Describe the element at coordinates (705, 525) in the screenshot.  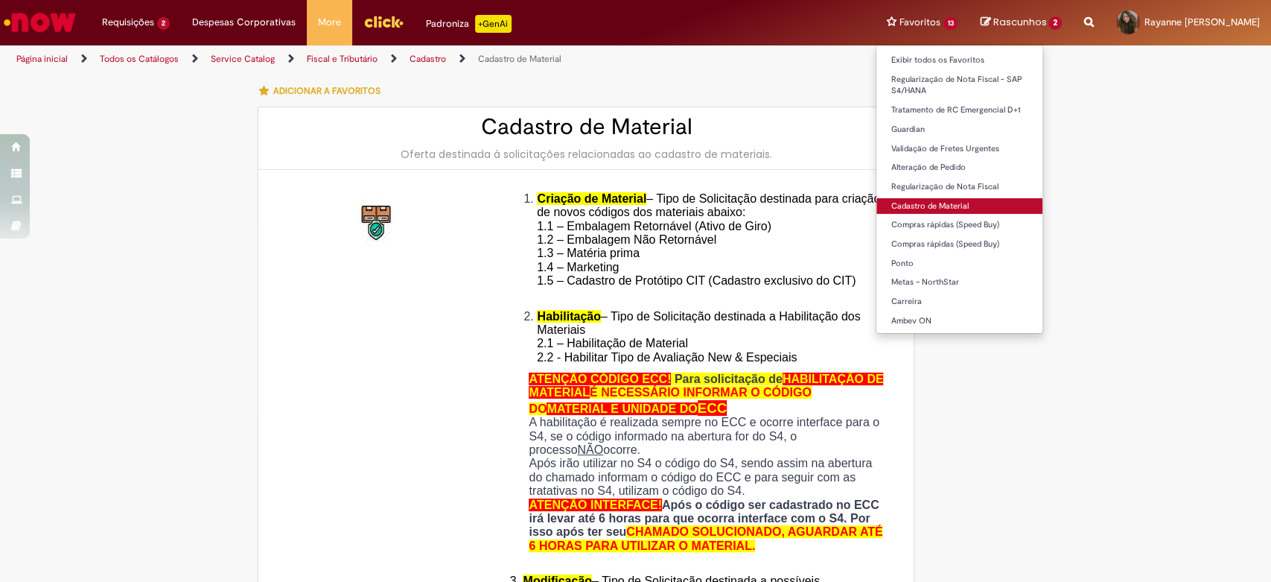
I see `strong: Após o código ser cadastrado no ECC irá levar até 6 horas para que ocorra interface com o S4. Por...` at that location.